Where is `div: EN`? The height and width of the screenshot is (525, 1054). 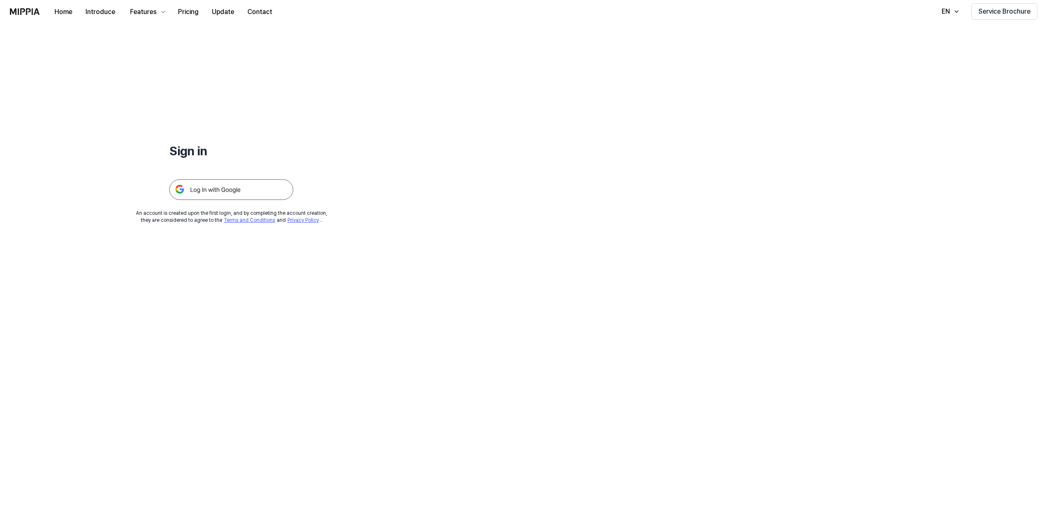 div: EN is located at coordinates (946, 12).